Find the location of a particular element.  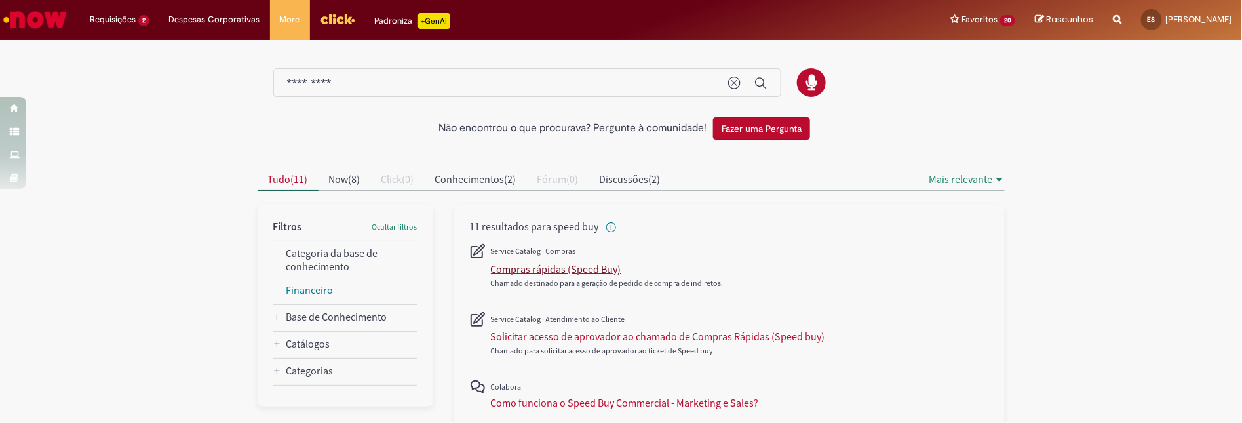

button: Fazer uma Pergunta is located at coordinates (762, 128).